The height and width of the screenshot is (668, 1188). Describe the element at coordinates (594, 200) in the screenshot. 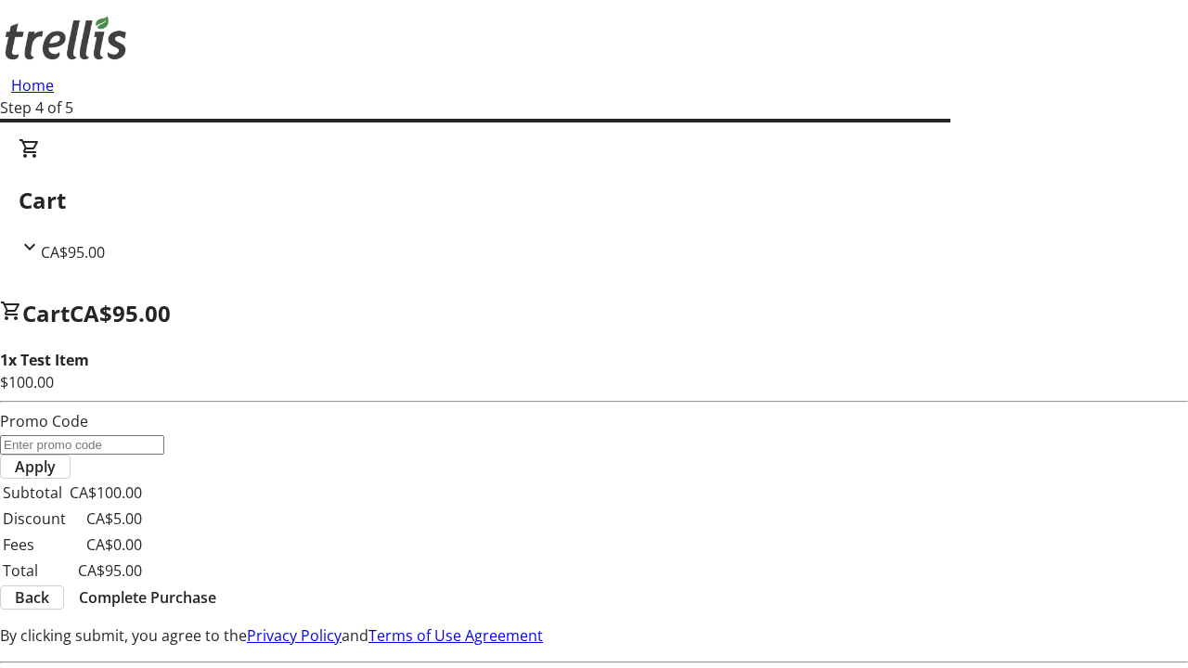

I see `h2: Cart` at that location.